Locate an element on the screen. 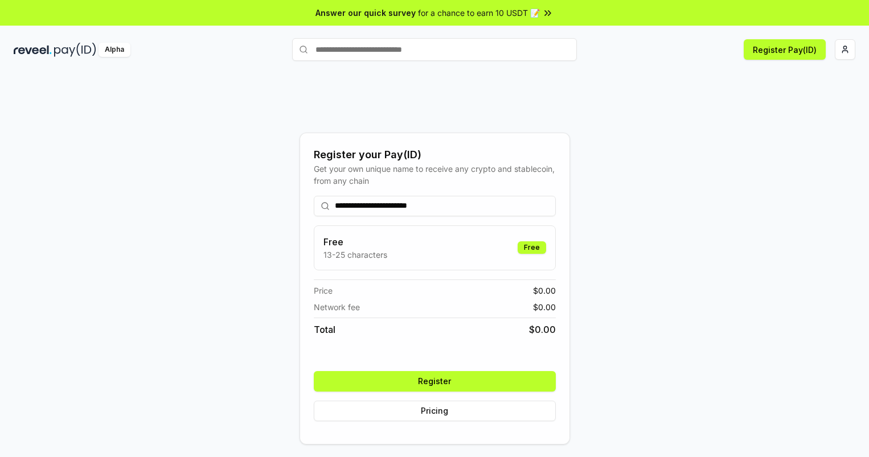 The height and width of the screenshot is (457, 869). div: Register your Pay(ID) is located at coordinates (434, 155).